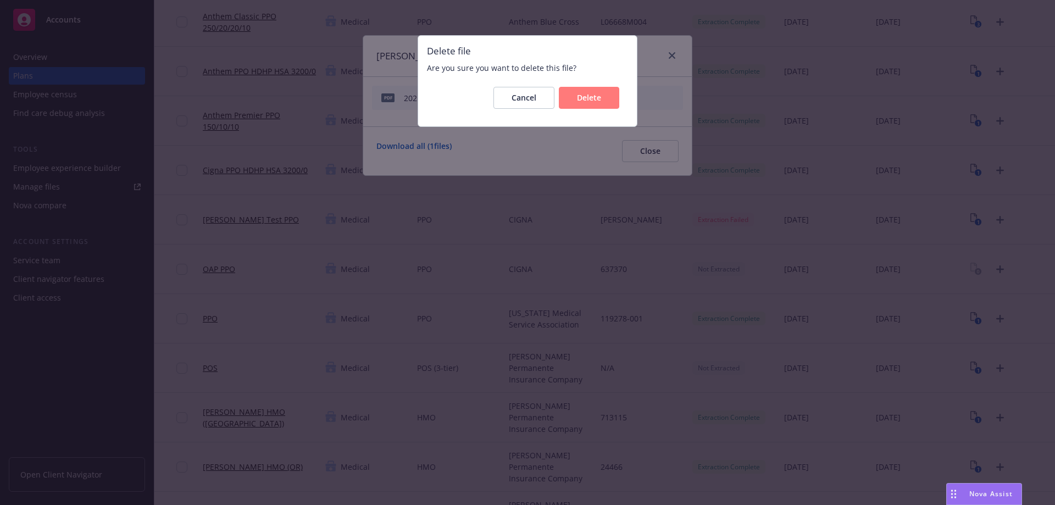 This screenshot has height=505, width=1055. I want to click on div: Drag to move, so click(954, 494).